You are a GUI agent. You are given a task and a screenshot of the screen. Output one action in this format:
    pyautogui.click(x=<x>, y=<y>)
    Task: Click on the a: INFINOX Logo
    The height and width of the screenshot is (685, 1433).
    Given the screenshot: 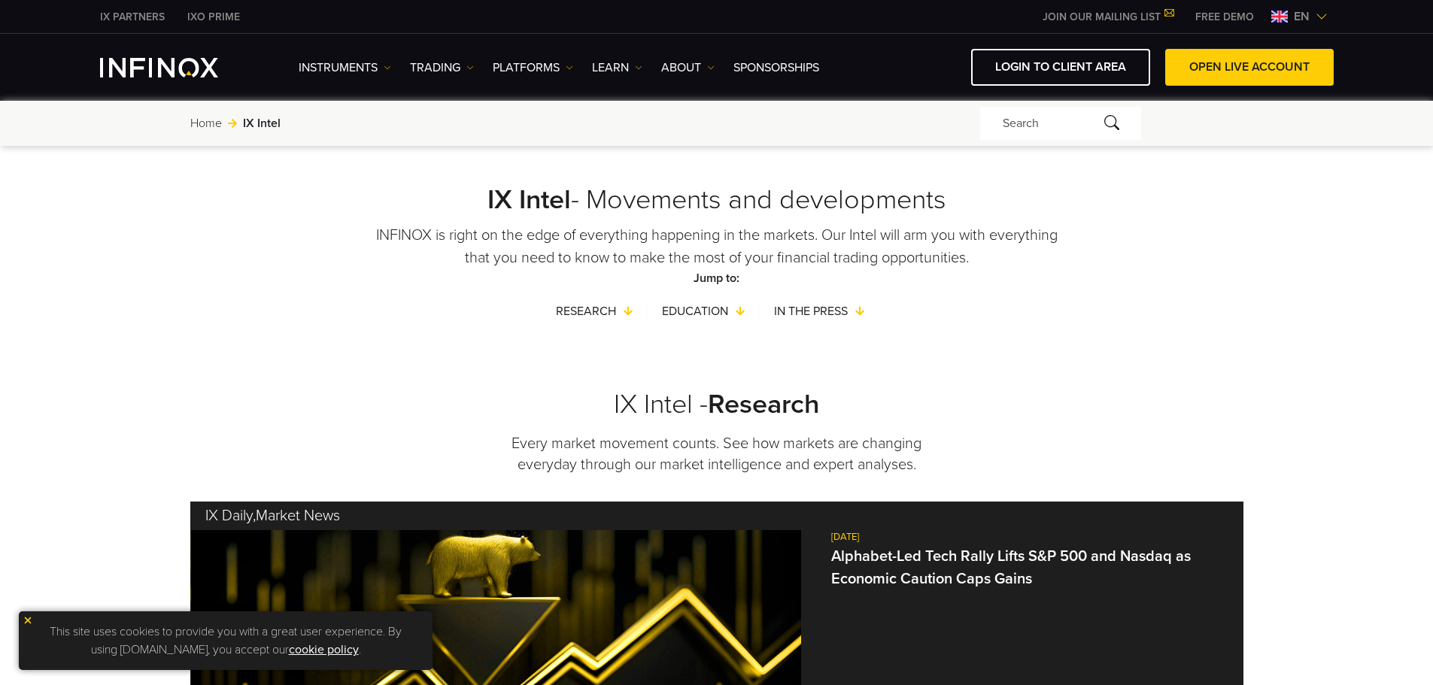 What is the action you would take?
    pyautogui.click(x=177, y=68)
    